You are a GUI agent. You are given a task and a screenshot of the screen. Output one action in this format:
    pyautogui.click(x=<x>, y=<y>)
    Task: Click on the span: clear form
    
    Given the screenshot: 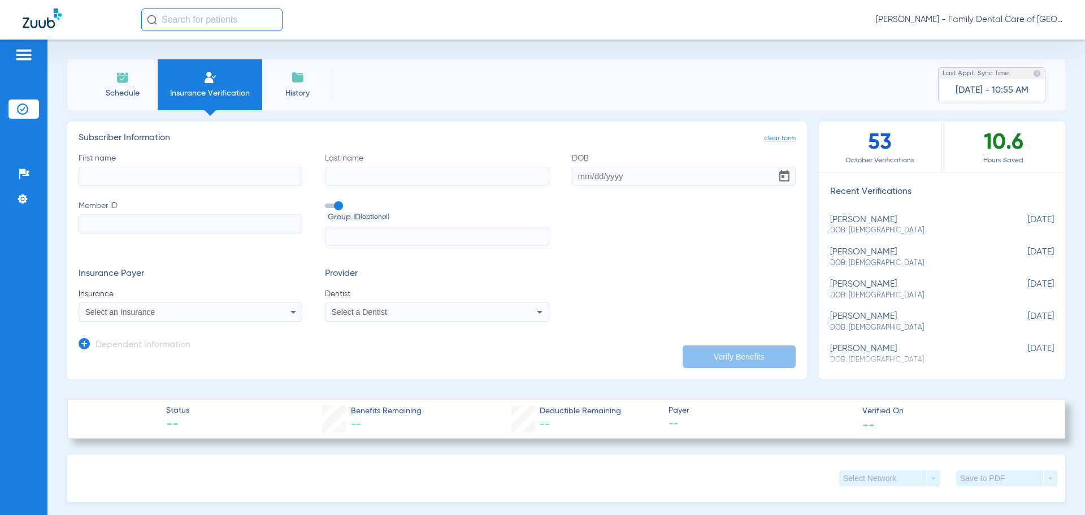 What is the action you would take?
    pyautogui.click(x=780, y=138)
    